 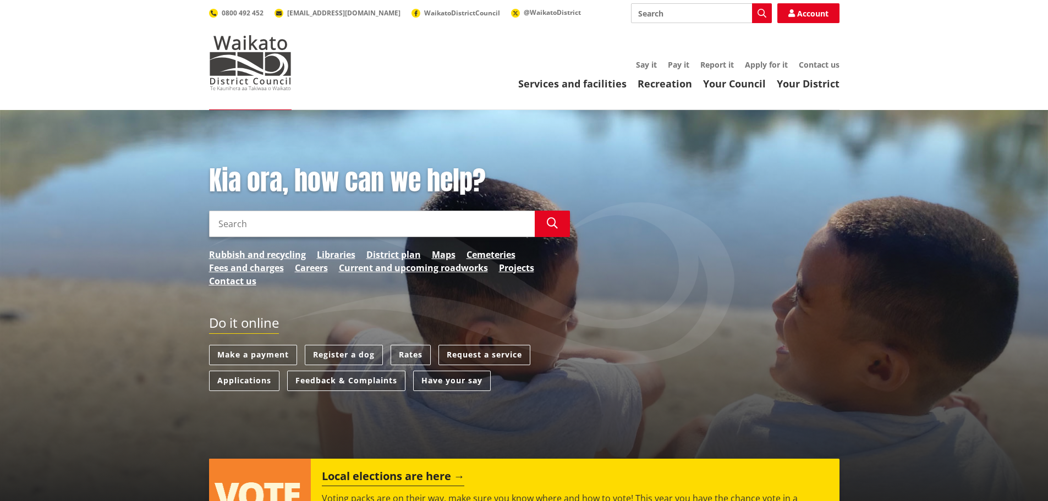 What do you see at coordinates (734, 84) in the screenshot?
I see `a: Your Council` at bounding box center [734, 84].